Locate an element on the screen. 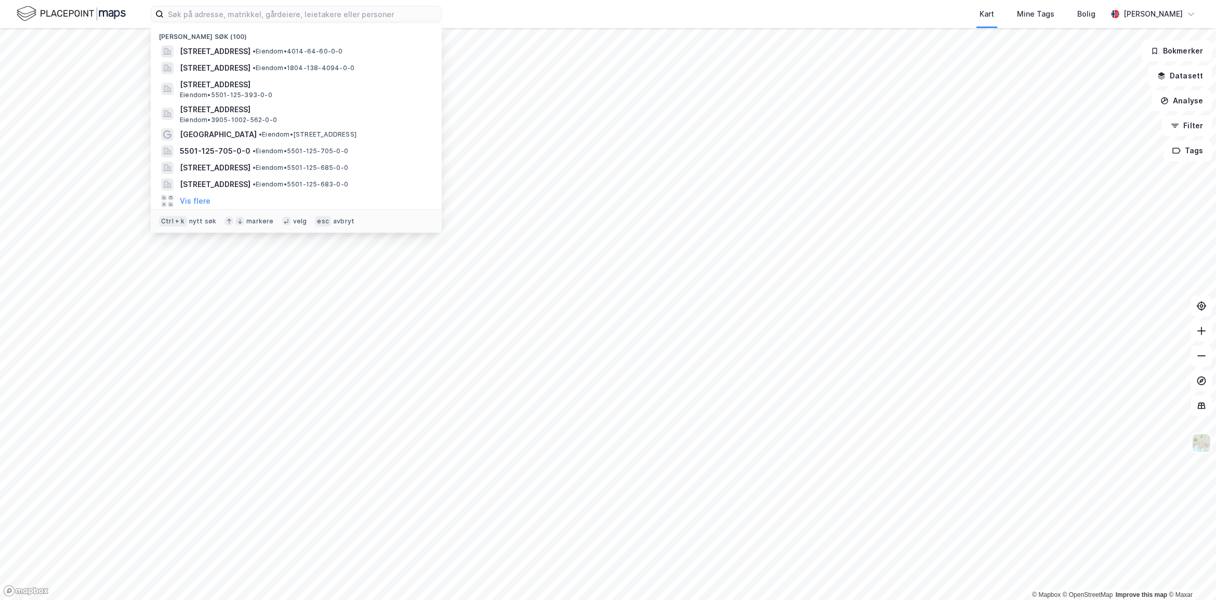 This screenshot has height=600, width=1216. span: Eiendom • 5501-125-685-0-0 is located at coordinates (300, 168).